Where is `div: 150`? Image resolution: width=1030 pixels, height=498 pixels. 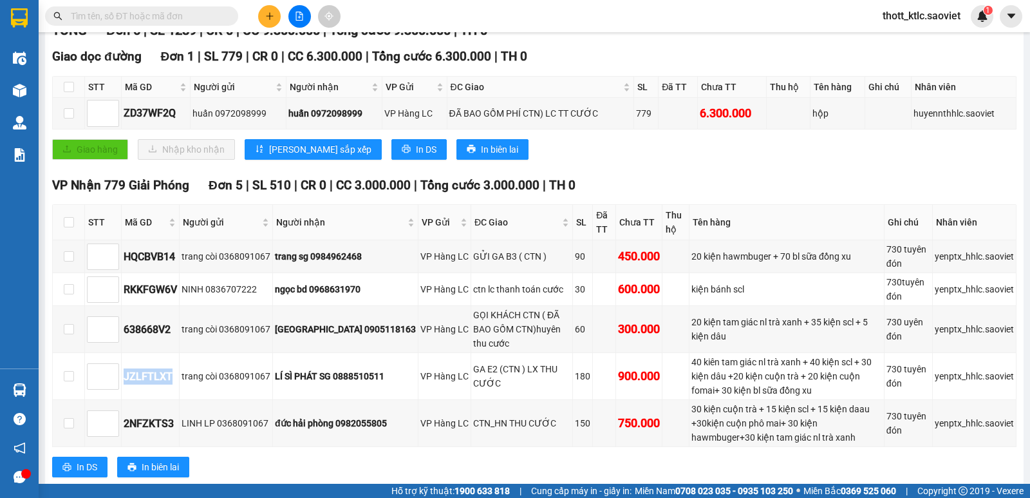 div: 150 is located at coordinates (583, 423).